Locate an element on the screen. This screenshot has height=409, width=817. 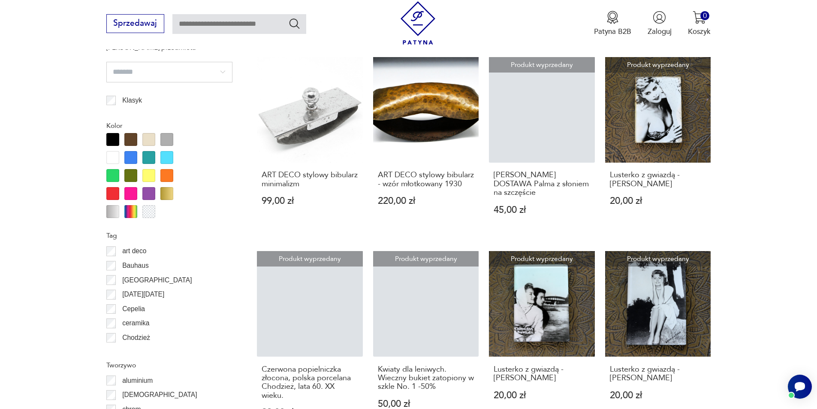
p: Patyna B2B is located at coordinates (612, 31).